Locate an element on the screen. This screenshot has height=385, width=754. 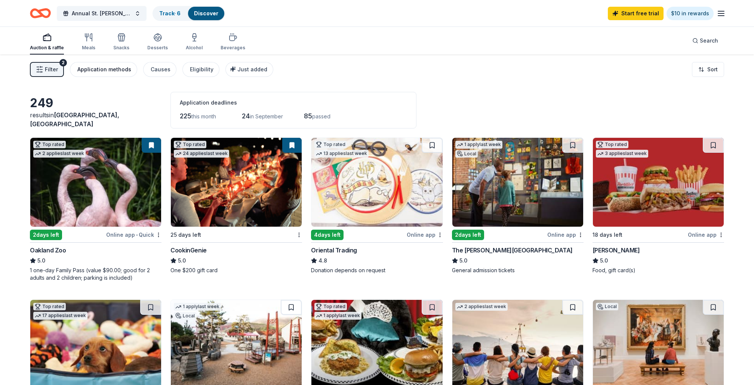
div: Donation depends on request is located at coordinates (377, 270).